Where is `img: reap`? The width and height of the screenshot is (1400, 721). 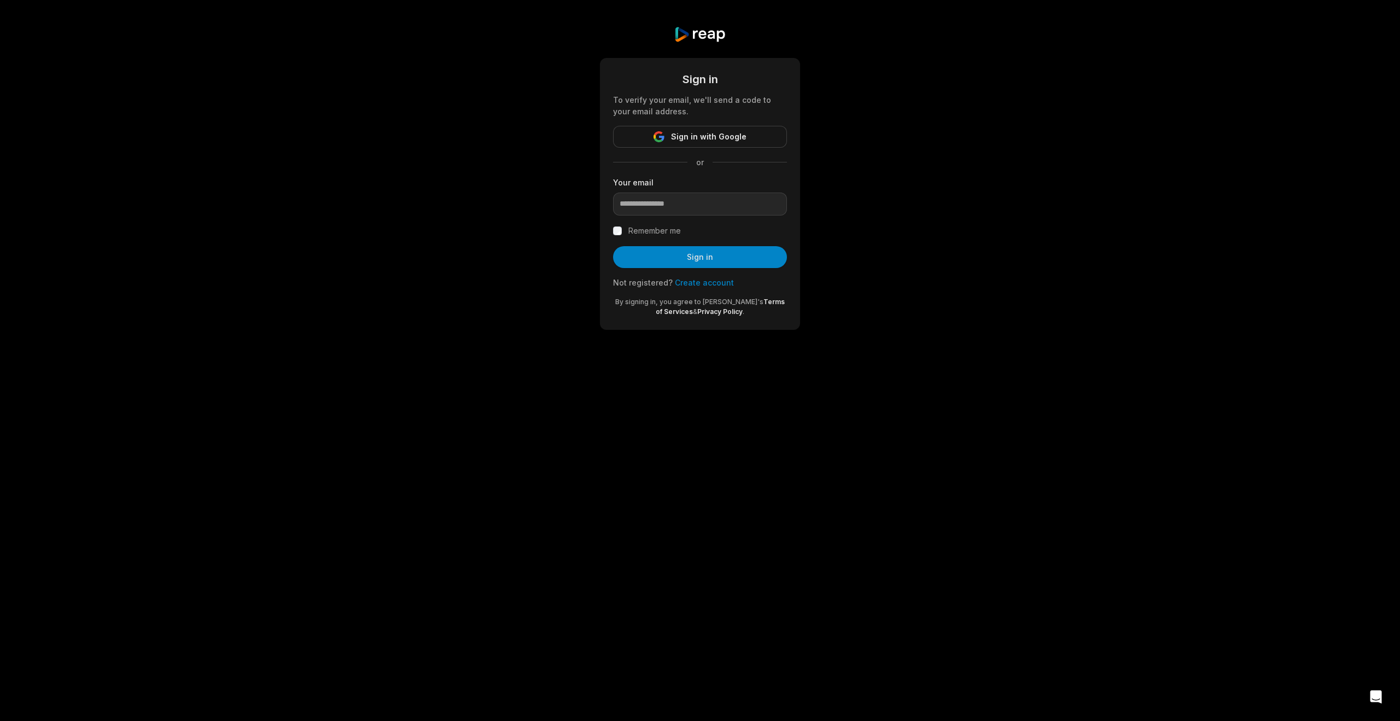
img: reap is located at coordinates (700, 34).